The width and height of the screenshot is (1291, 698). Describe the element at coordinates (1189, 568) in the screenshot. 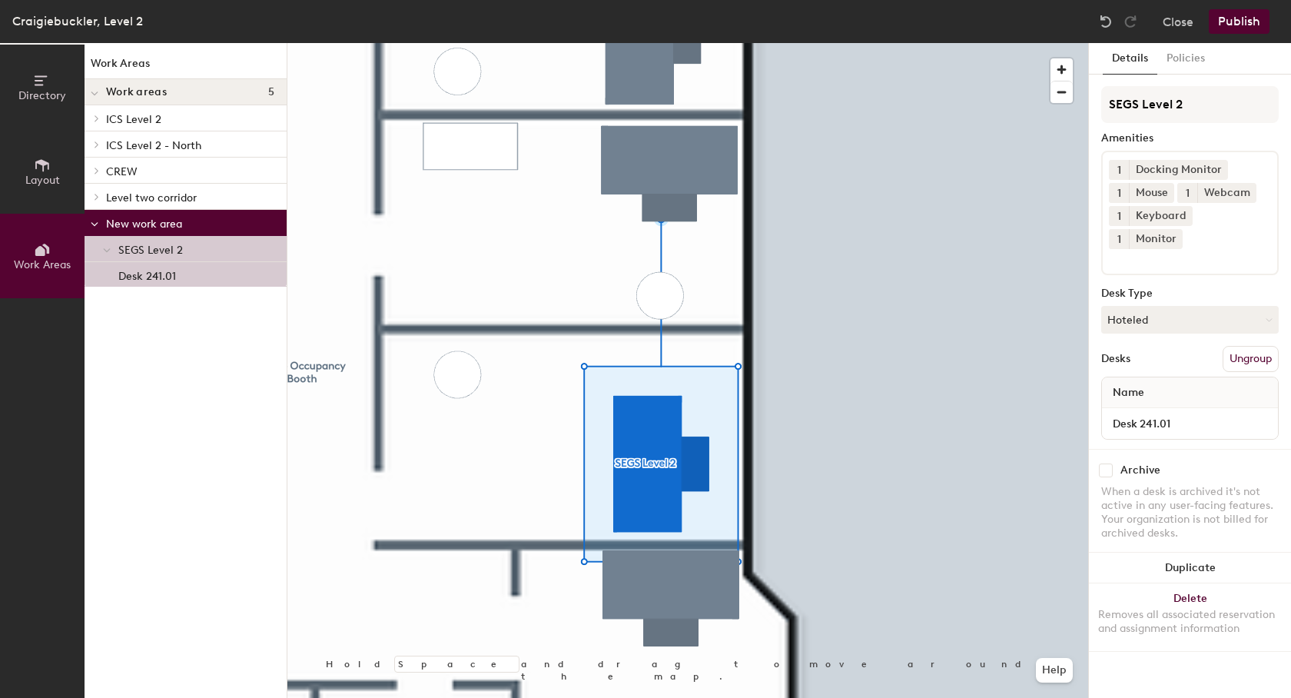

I see `button: Duplicate` at that location.